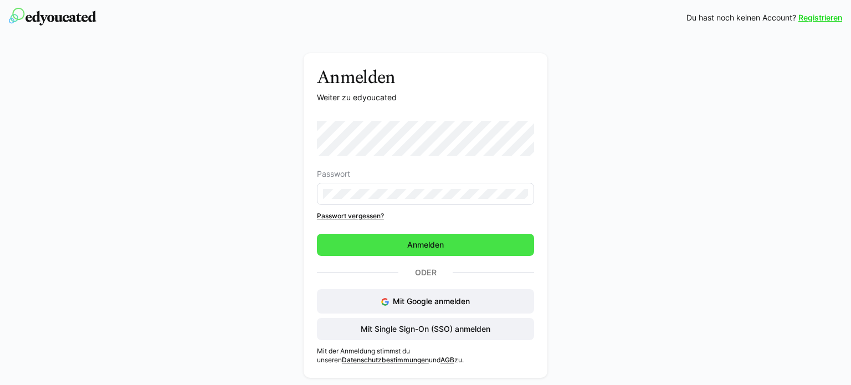 This screenshot has width=851, height=385. I want to click on img: edyoucated, so click(53, 17).